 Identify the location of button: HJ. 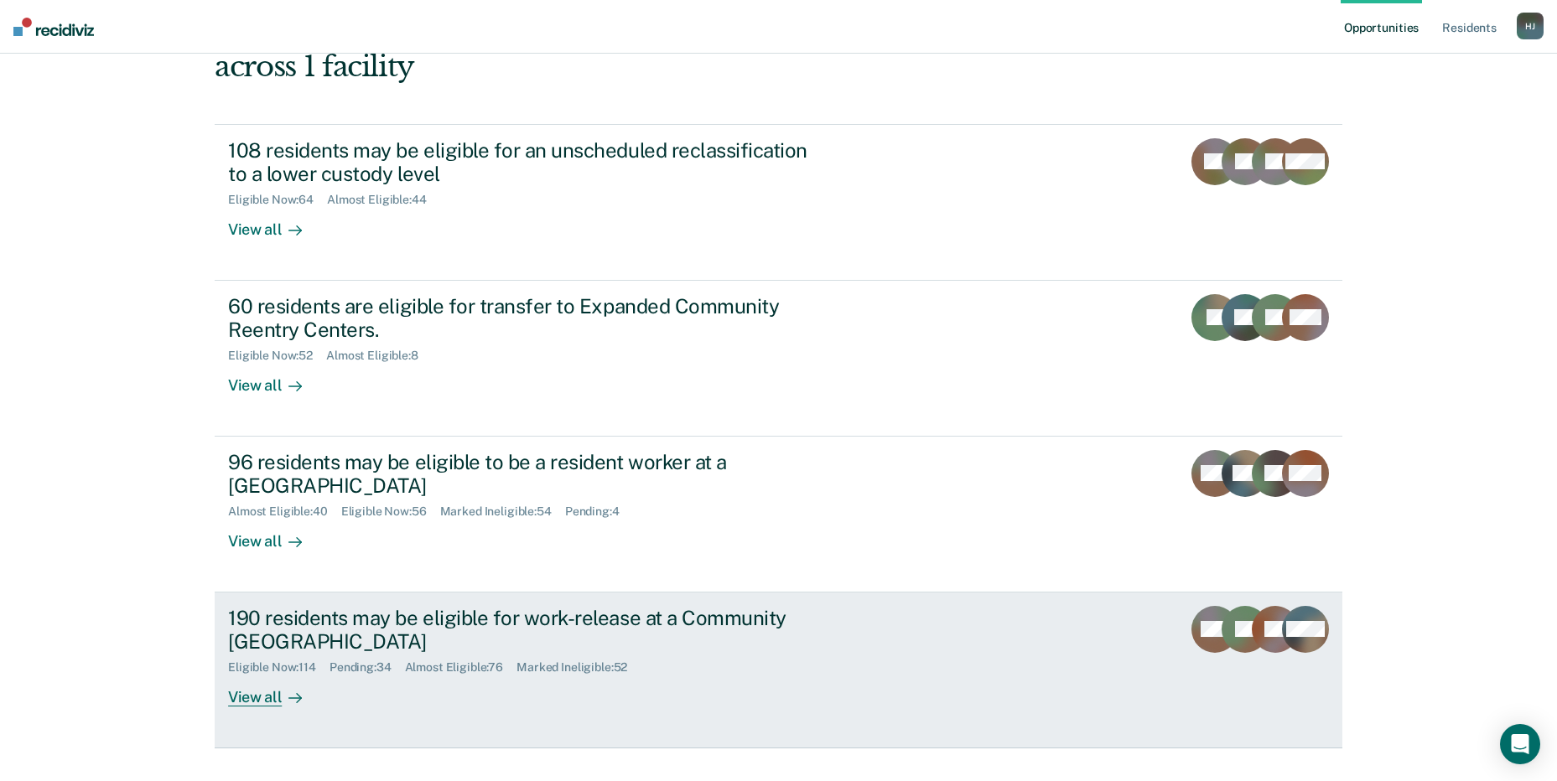
(1530, 26).